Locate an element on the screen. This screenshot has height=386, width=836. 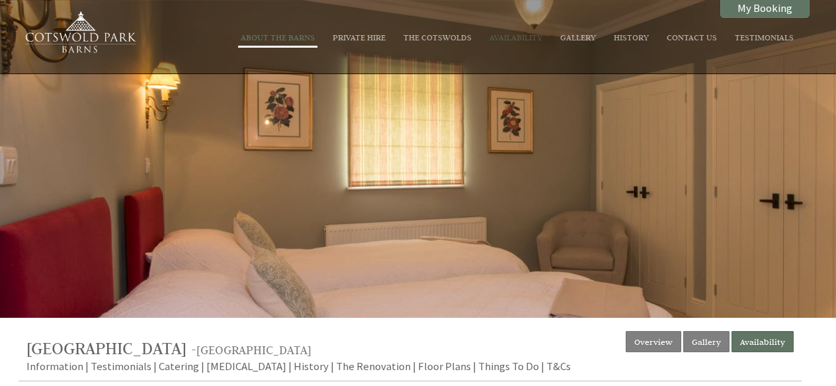
a: Contact Us is located at coordinates (692, 37).